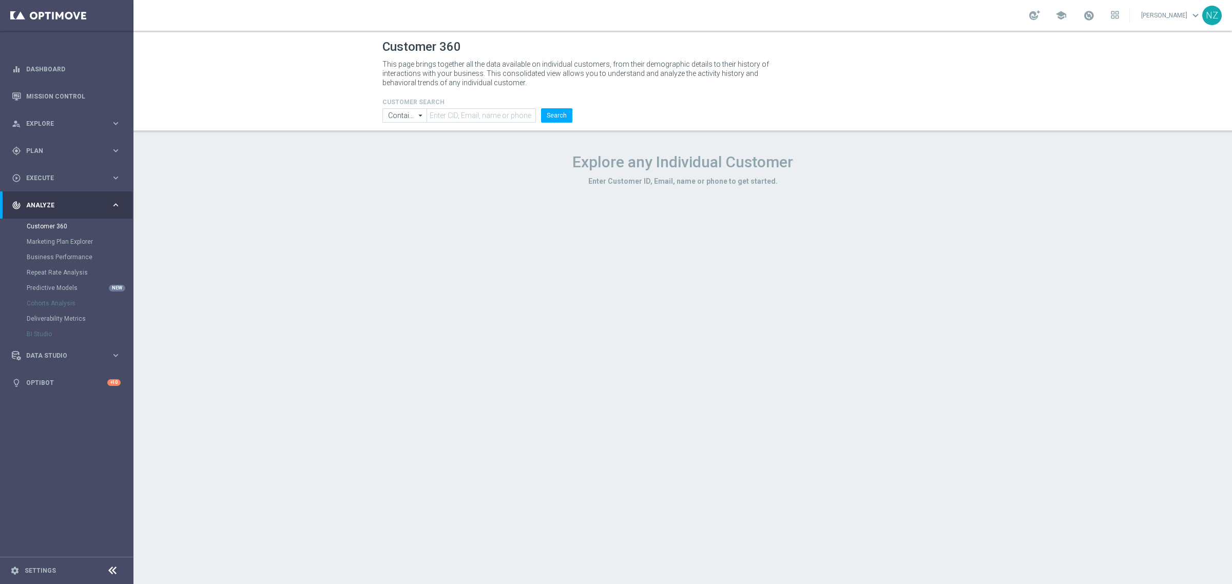 The width and height of the screenshot is (1232, 584). Describe the element at coordinates (16, 69) in the screenshot. I see `i: equalizer` at that location.